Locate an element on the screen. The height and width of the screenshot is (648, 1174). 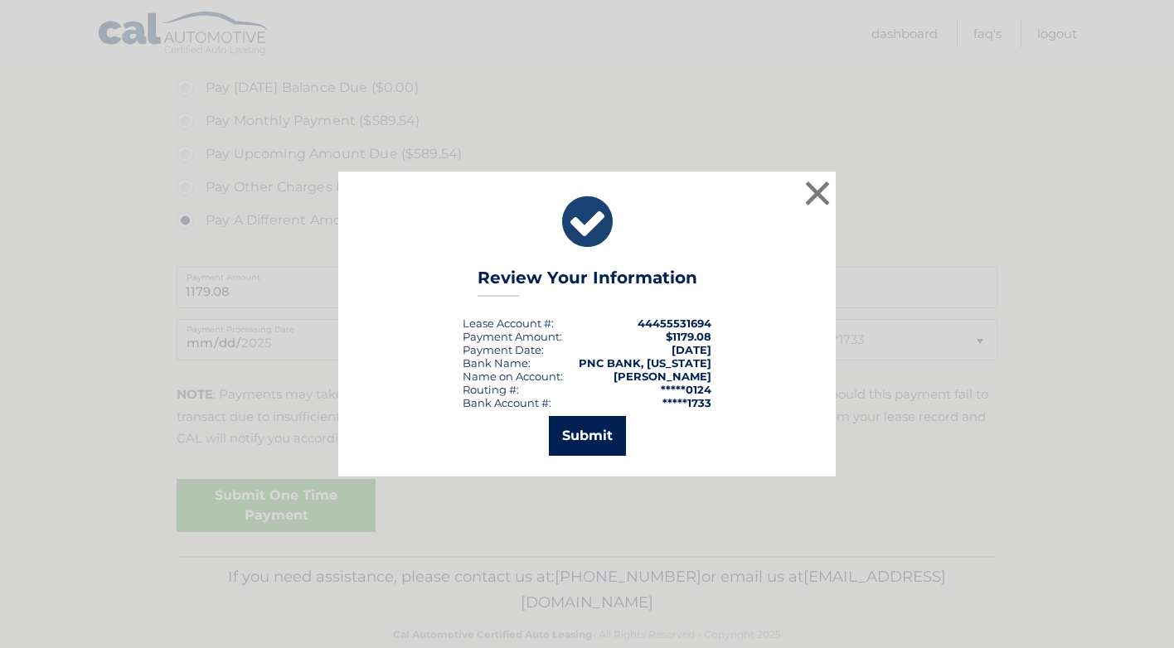
div: Name on Account: is located at coordinates (512, 376).